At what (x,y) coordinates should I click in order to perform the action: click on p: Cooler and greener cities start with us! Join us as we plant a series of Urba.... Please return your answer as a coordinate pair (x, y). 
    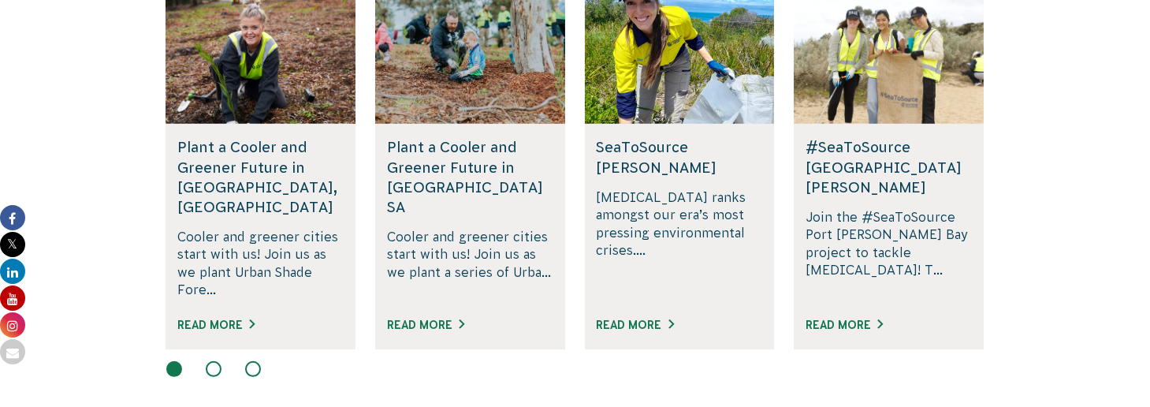
    Looking at the image, I should click on (470, 263).